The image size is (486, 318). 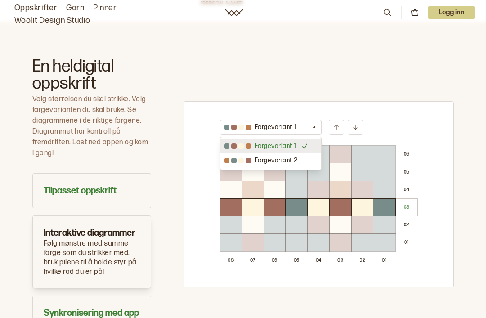 What do you see at coordinates (451, 13) in the screenshot?
I see `p: Logg inn` at bounding box center [451, 13].